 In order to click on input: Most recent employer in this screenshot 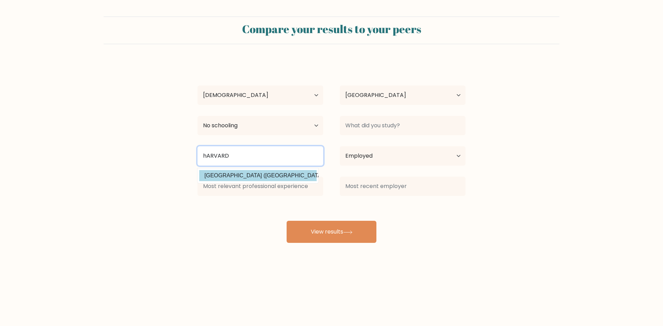, I will do `click(402, 186)`.